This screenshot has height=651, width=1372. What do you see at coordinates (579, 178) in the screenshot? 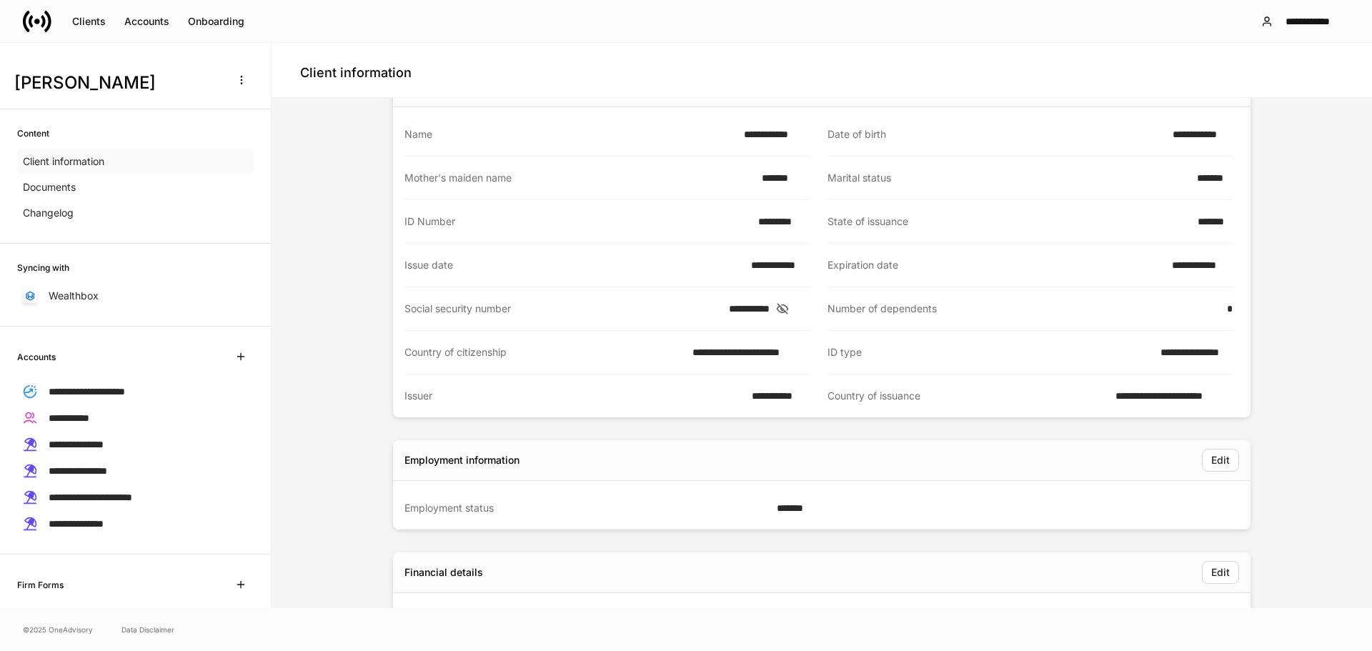
I see `div: Mother's maiden name` at bounding box center [579, 178].